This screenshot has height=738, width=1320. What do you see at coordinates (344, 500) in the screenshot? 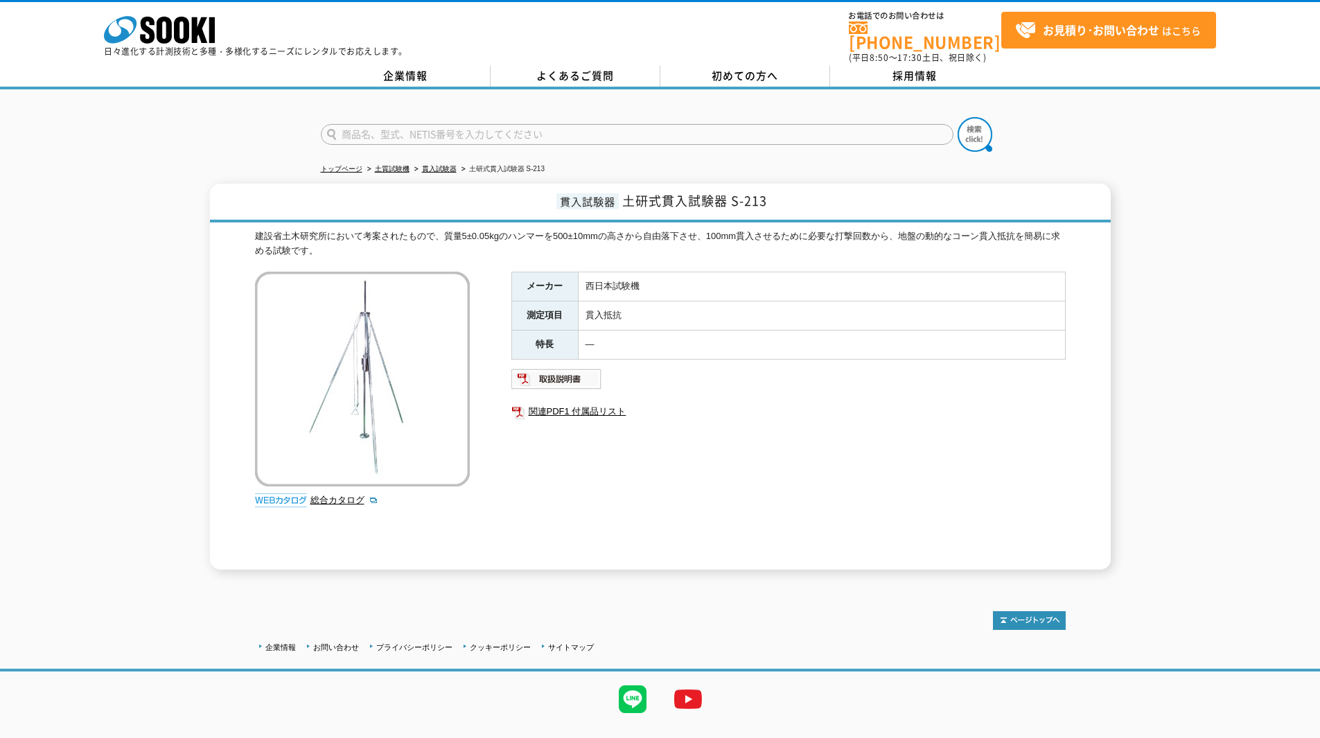
I see `a: 総合カタログ` at bounding box center [344, 500].